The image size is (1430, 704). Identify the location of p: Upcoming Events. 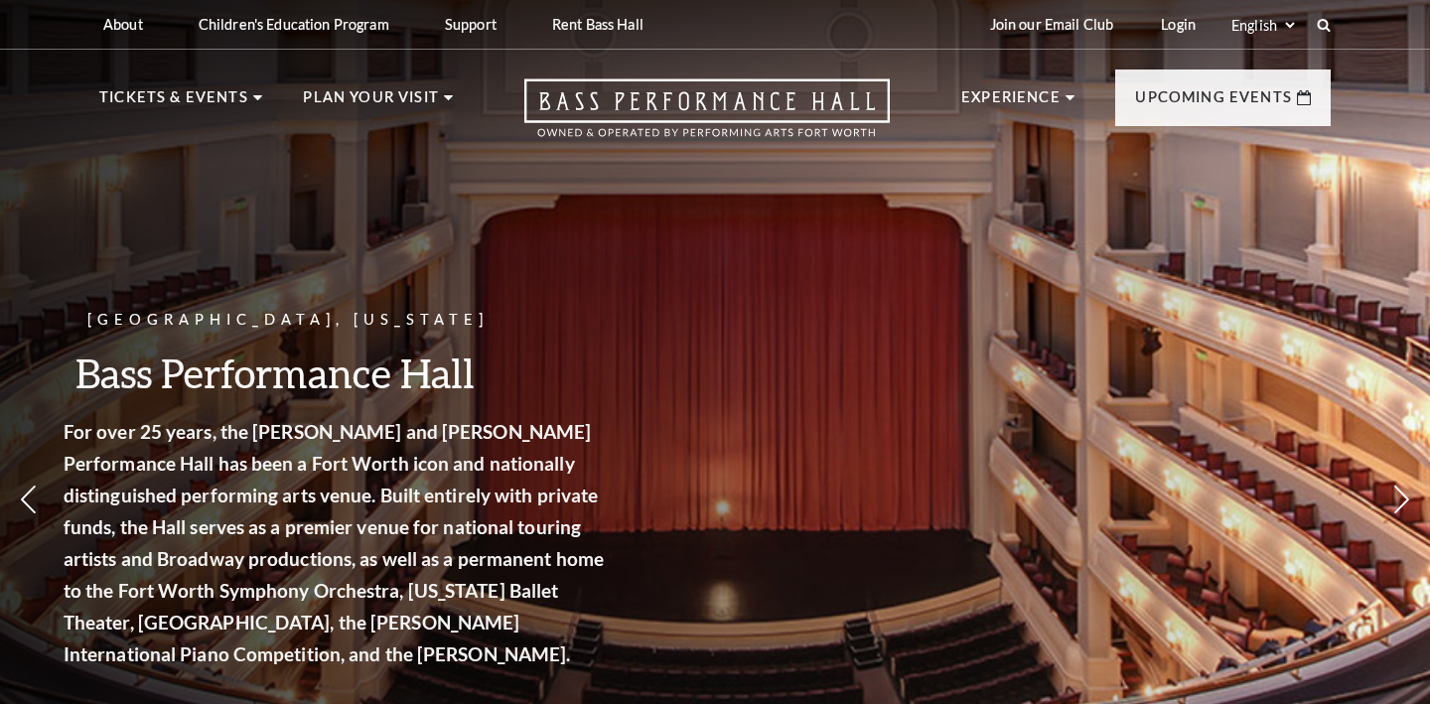
(1214, 103).